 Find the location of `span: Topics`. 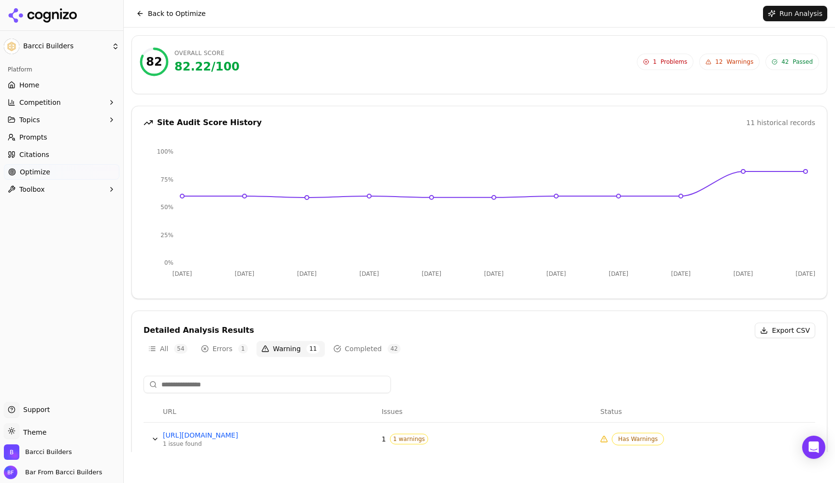

span: Topics is located at coordinates (29, 120).